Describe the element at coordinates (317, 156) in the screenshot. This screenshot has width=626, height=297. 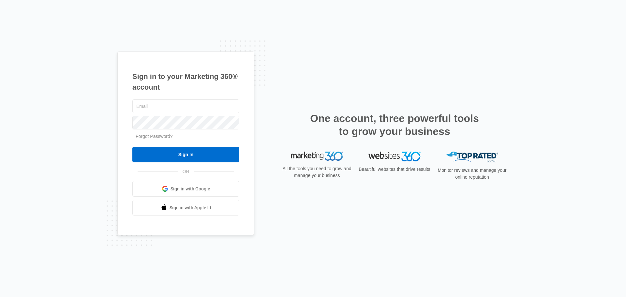
I see `img: Marketing 360` at that location.